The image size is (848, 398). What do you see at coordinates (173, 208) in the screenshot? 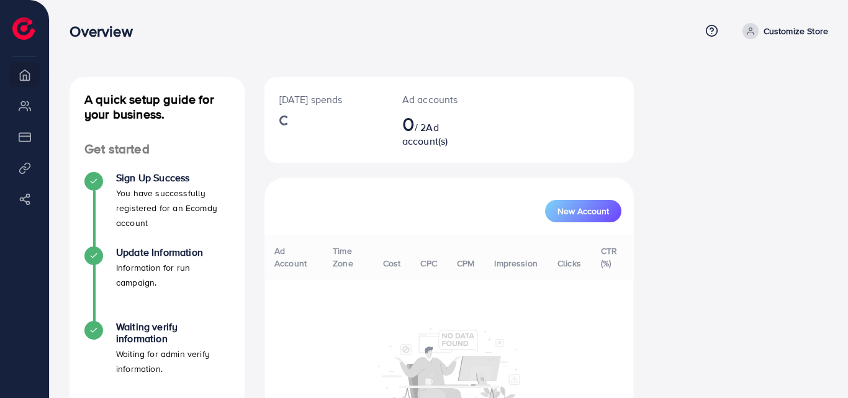
I see `p: You have successfully registered for an Ecomdy account` at bounding box center [173, 208].